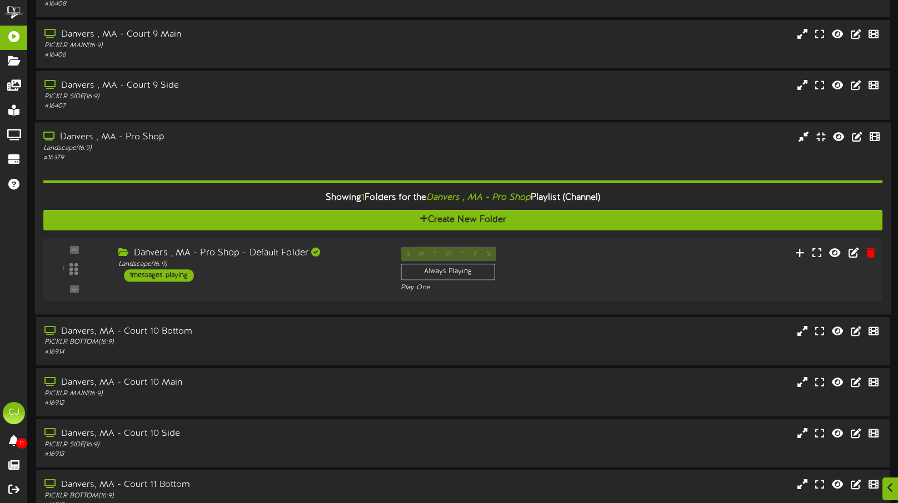 This screenshot has height=503, width=898. Describe the element at coordinates (214, 403) in the screenshot. I see `div: # 16912` at that location.